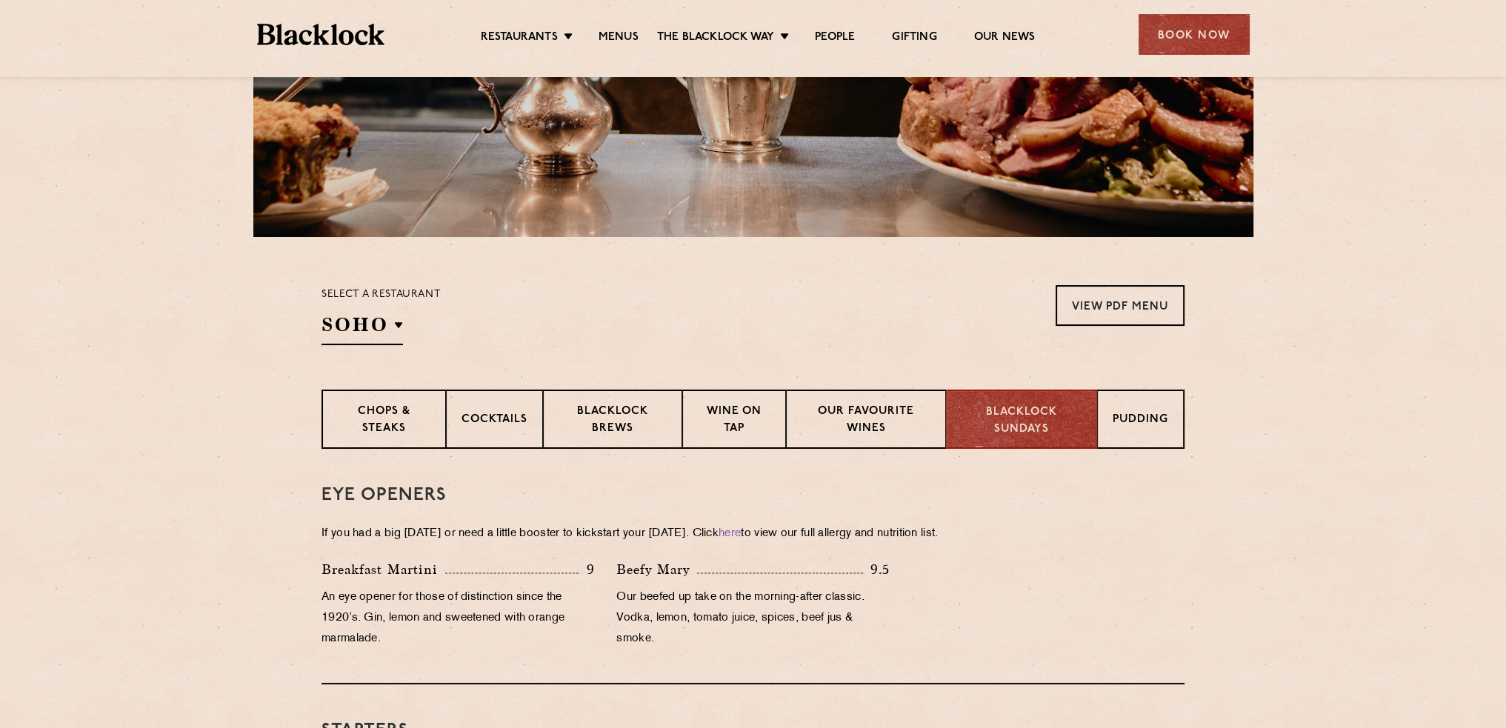  What do you see at coordinates (1140, 421) in the screenshot?
I see `p: Pudding` at bounding box center [1140, 421].